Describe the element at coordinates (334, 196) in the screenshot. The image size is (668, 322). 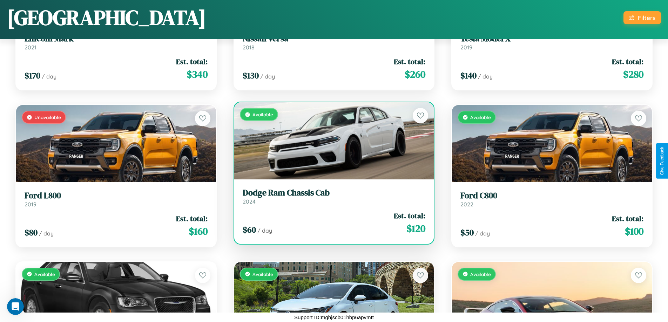
I see `a: Dodge Ram Chassis Cab2024` at that location.